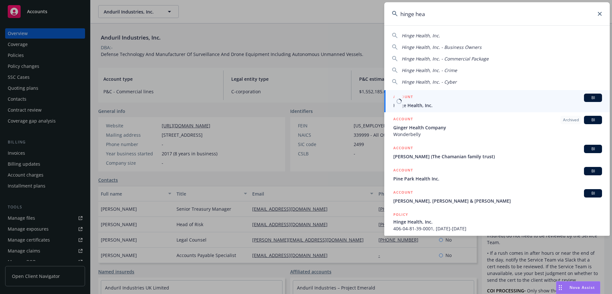  I want to click on div: Drag to move, so click(560, 288).